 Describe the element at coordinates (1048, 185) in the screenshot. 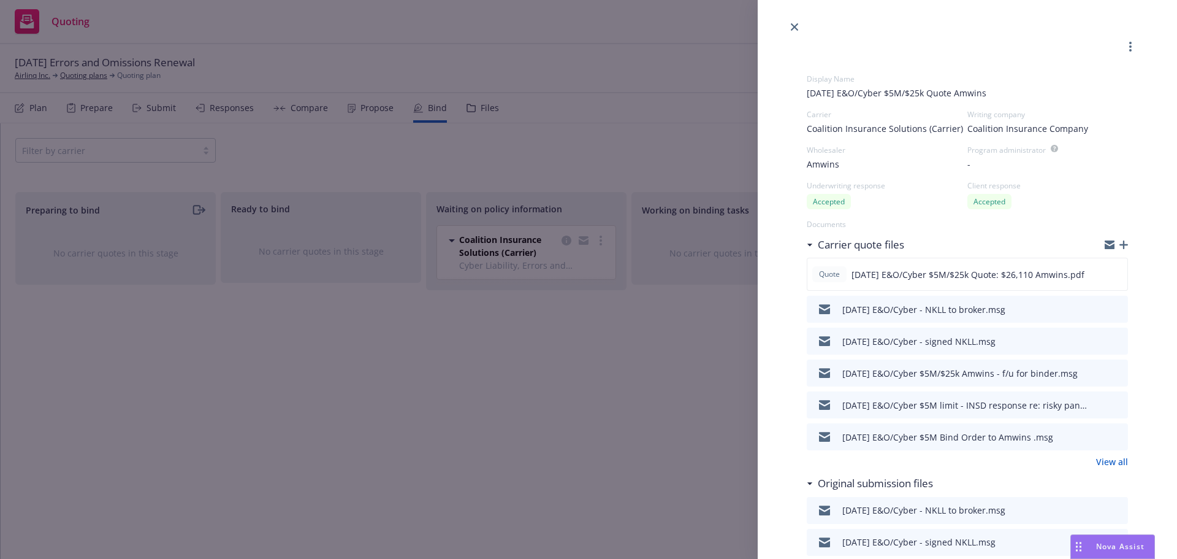

I see `div: Client response` at that location.